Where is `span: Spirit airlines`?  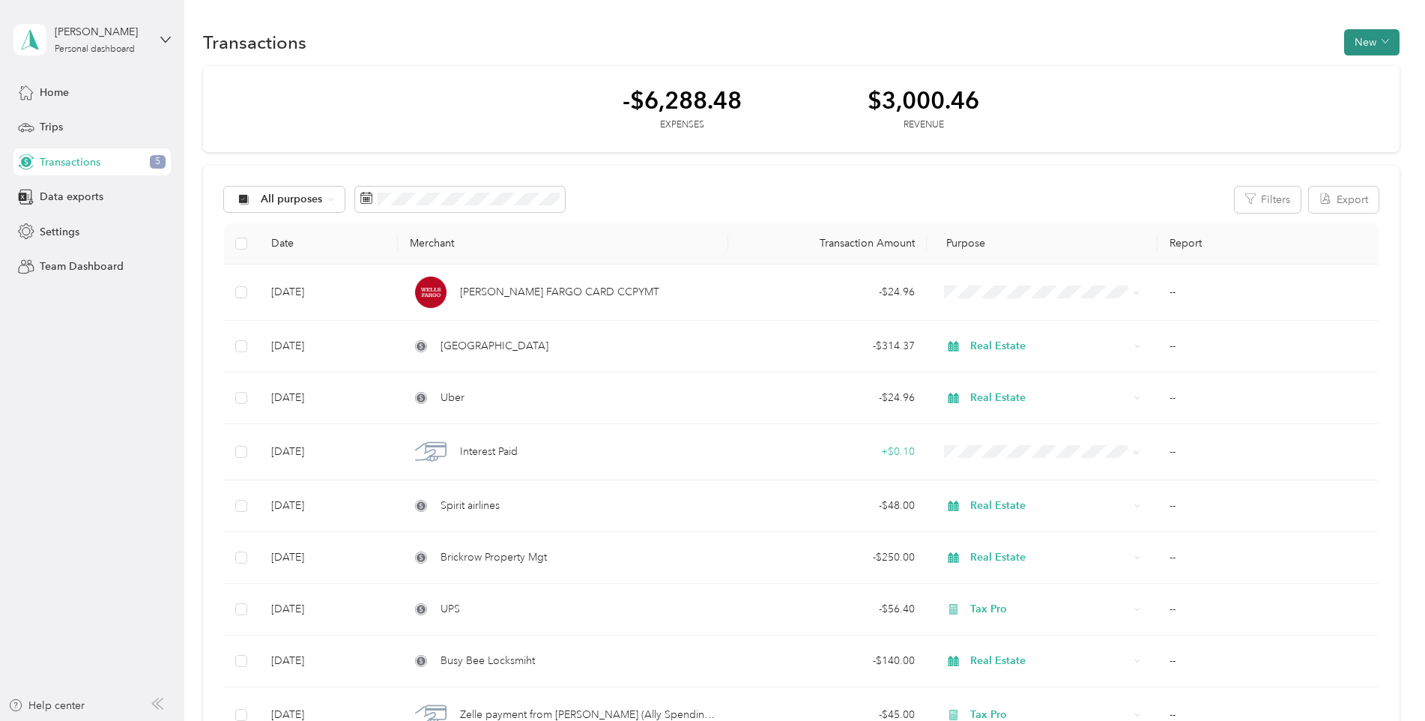
span: Spirit airlines is located at coordinates (470, 506).